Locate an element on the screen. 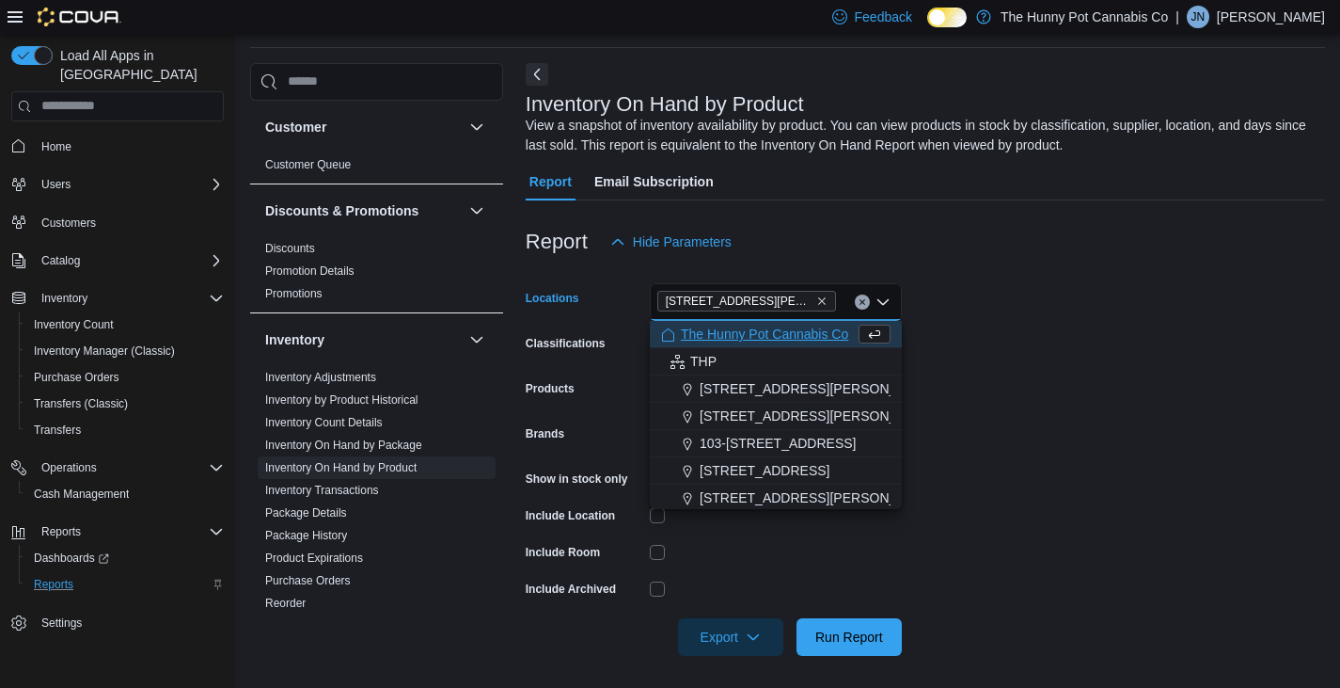 This screenshot has width=1340, height=688. label: Include Location is located at coordinates (570, 515).